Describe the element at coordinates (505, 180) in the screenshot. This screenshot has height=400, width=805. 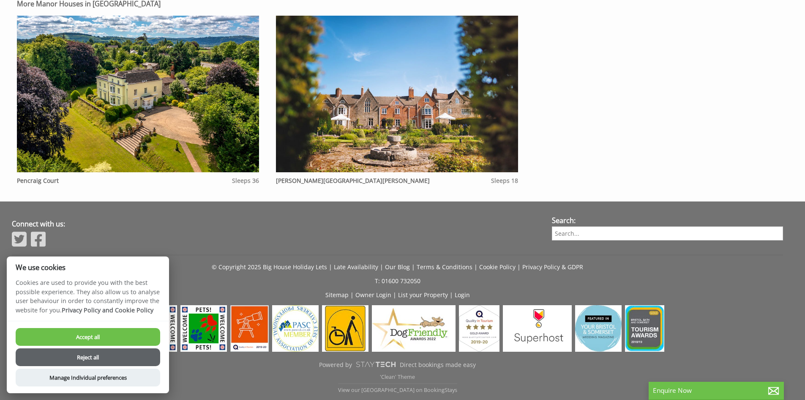
I see `span: Sleeps 18` at that location.